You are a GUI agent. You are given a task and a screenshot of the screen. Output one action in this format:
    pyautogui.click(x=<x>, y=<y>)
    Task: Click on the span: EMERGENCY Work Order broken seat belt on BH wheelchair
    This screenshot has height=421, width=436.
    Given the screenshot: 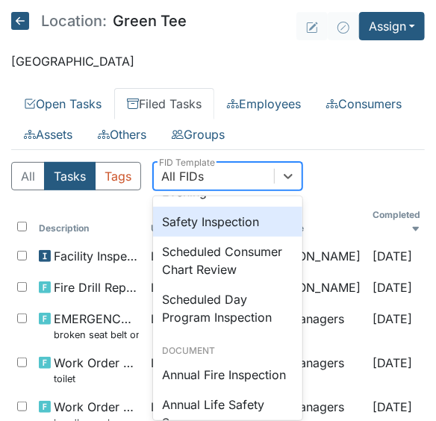 What is the action you would take?
    pyautogui.click(x=96, y=325)
    